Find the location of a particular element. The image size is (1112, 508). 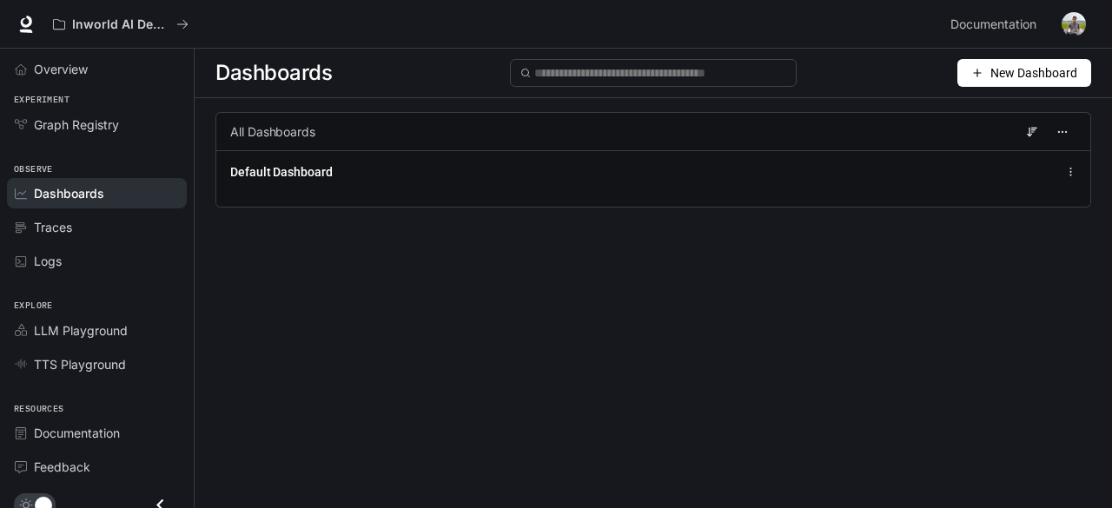

span: Logs is located at coordinates (48, 261).